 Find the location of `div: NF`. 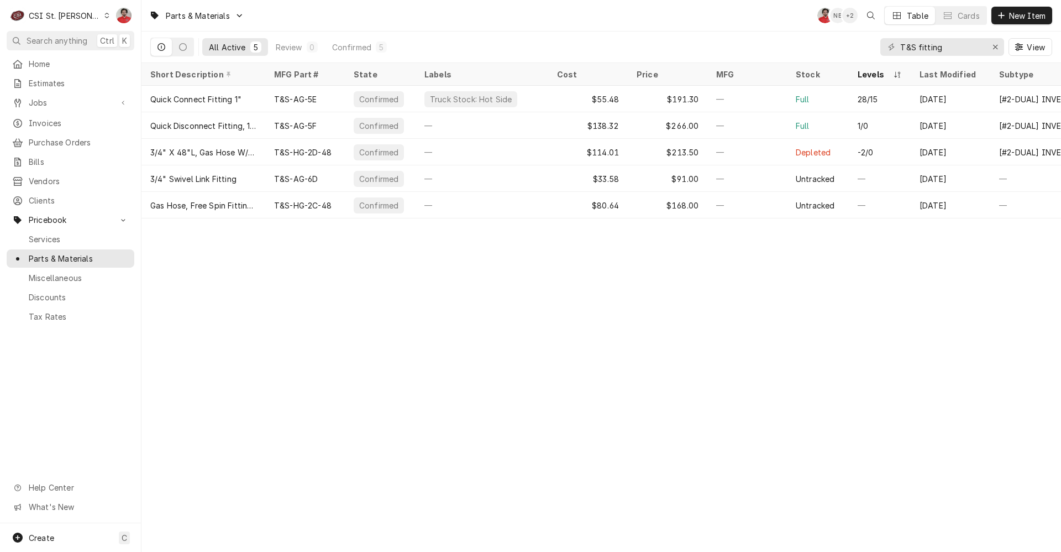

div: NF is located at coordinates (825, 15).